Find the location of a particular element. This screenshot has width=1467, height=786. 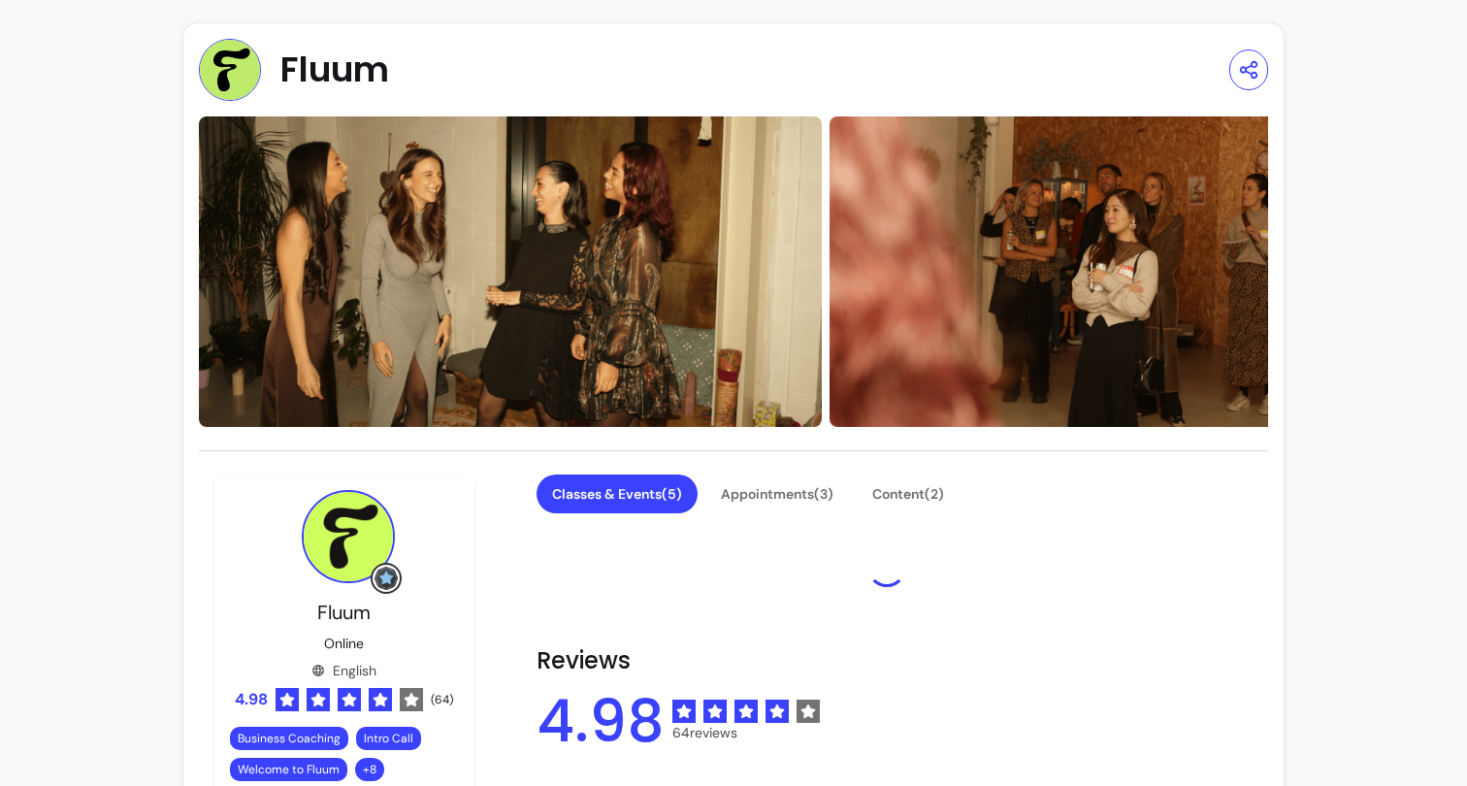

button: Appointments(3) is located at coordinates (777, 494).